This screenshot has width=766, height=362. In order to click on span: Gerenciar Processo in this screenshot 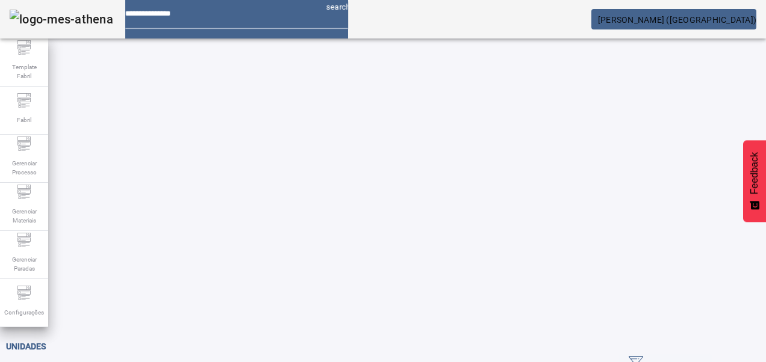, I will do `click(24, 168)`.